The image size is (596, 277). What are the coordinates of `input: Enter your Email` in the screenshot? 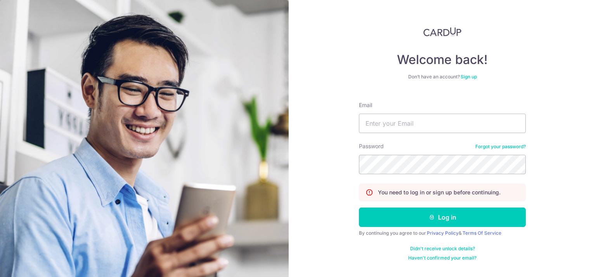 It's located at (442, 123).